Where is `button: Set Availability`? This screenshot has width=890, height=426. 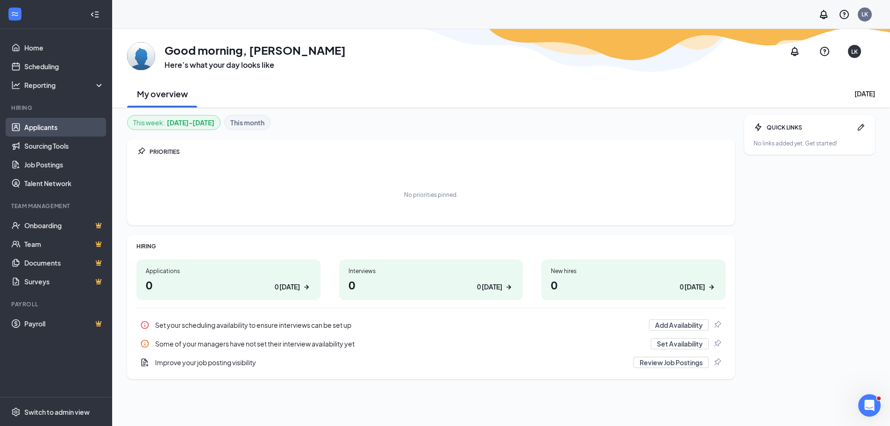 button: Set Availability is located at coordinates (680, 344).